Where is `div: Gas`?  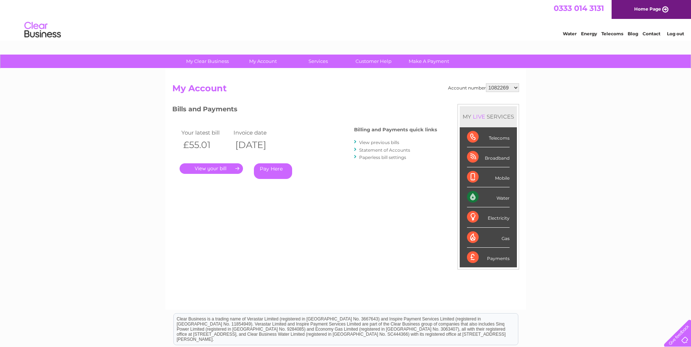
div: Gas is located at coordinates (488, 238).